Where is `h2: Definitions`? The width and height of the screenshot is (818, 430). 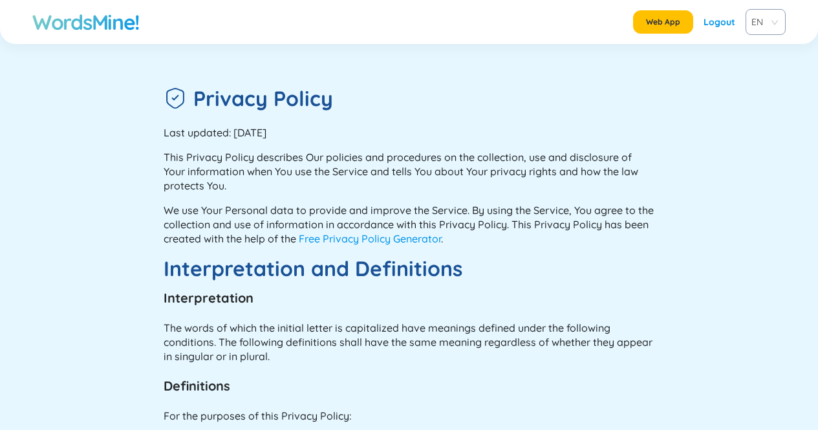 h2: Definitions is located at coordinates (408, 386).